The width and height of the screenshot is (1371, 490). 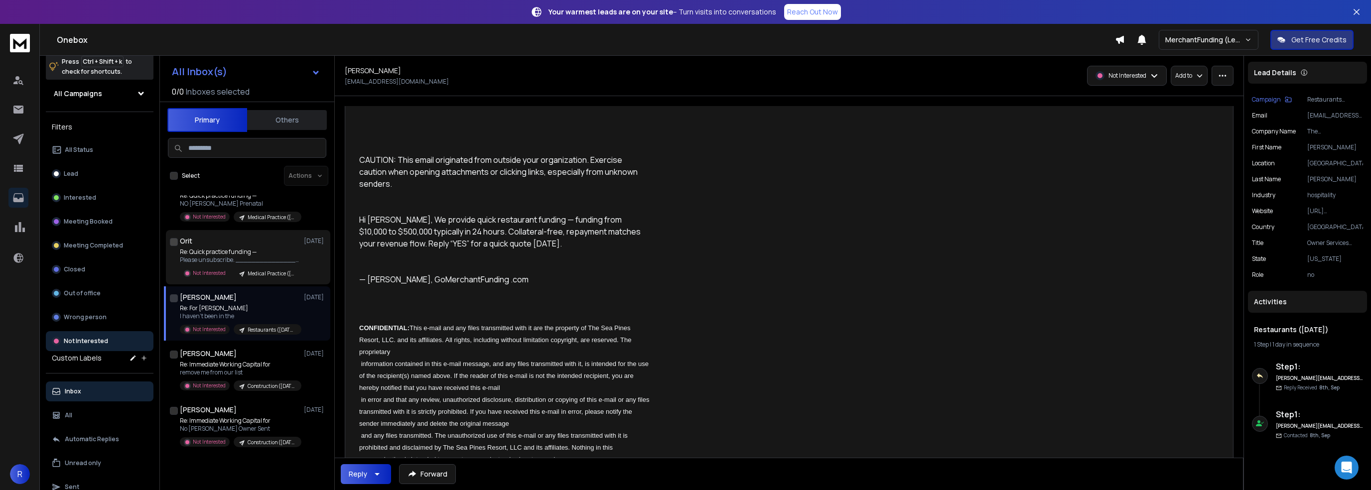 What do you see at coordinates (92, 439) in the screenshot?
I see `p: Automatic Replies` at bounding box center [92, 439].